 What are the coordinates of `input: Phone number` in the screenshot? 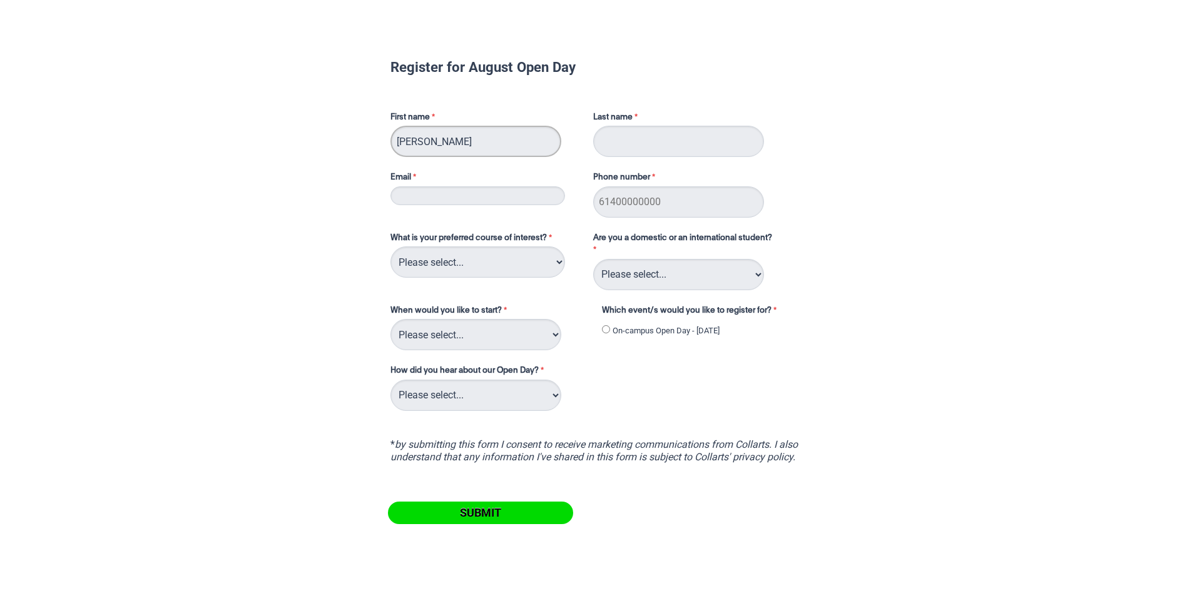 It's located at (678, 202).